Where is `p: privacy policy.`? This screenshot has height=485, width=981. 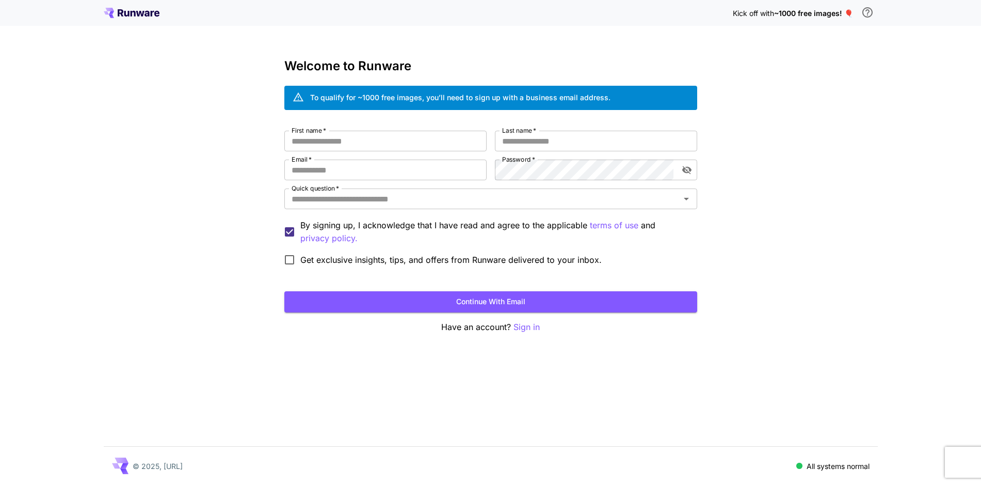
p: privacy policy. is located at coordinates (329, 238).